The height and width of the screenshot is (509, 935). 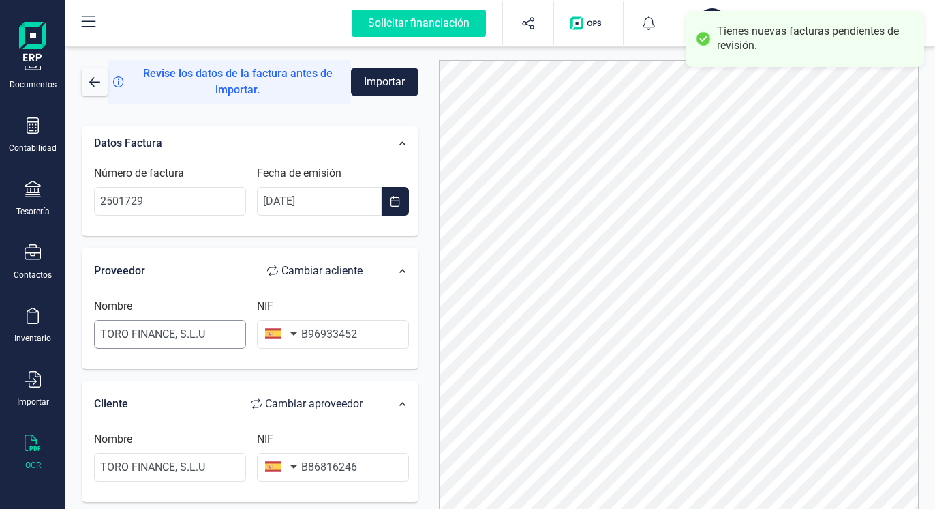 I want to click on div: Tesorería, so click(x=33, y=211).